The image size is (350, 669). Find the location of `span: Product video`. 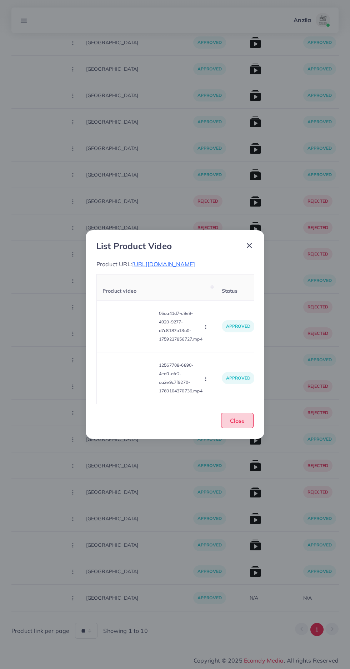

span: Product video is located at coordinates (119, 291).